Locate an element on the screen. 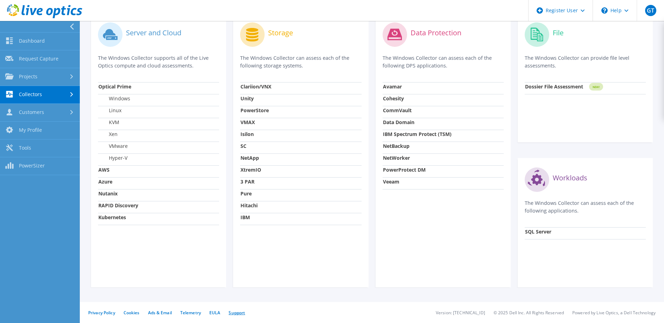 This screenshot has height=323, width=664. strong: Isilon is located at coordinates (247, 134).